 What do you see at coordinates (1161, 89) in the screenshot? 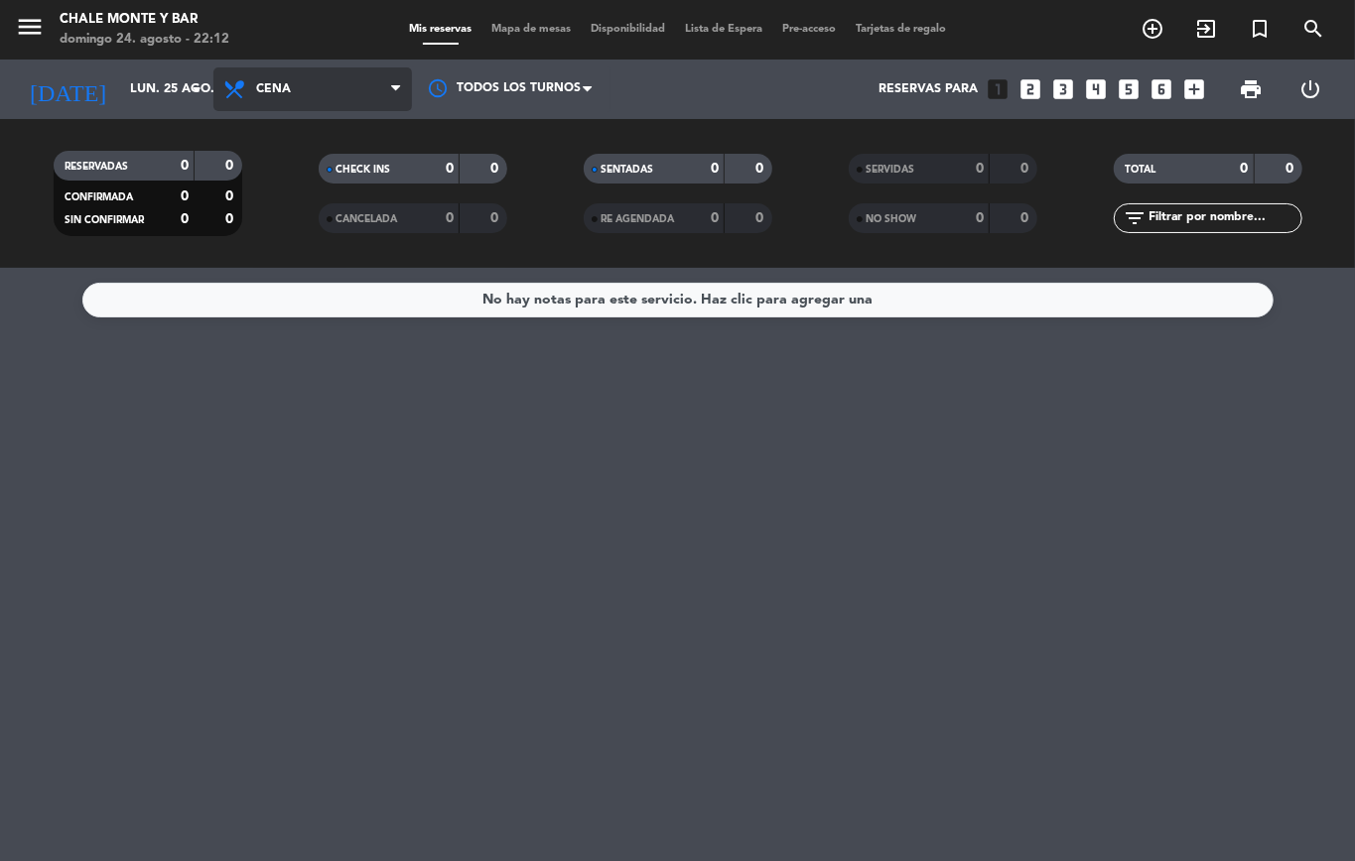
I see `i: looks_6` at bounding box center [1161, 89].